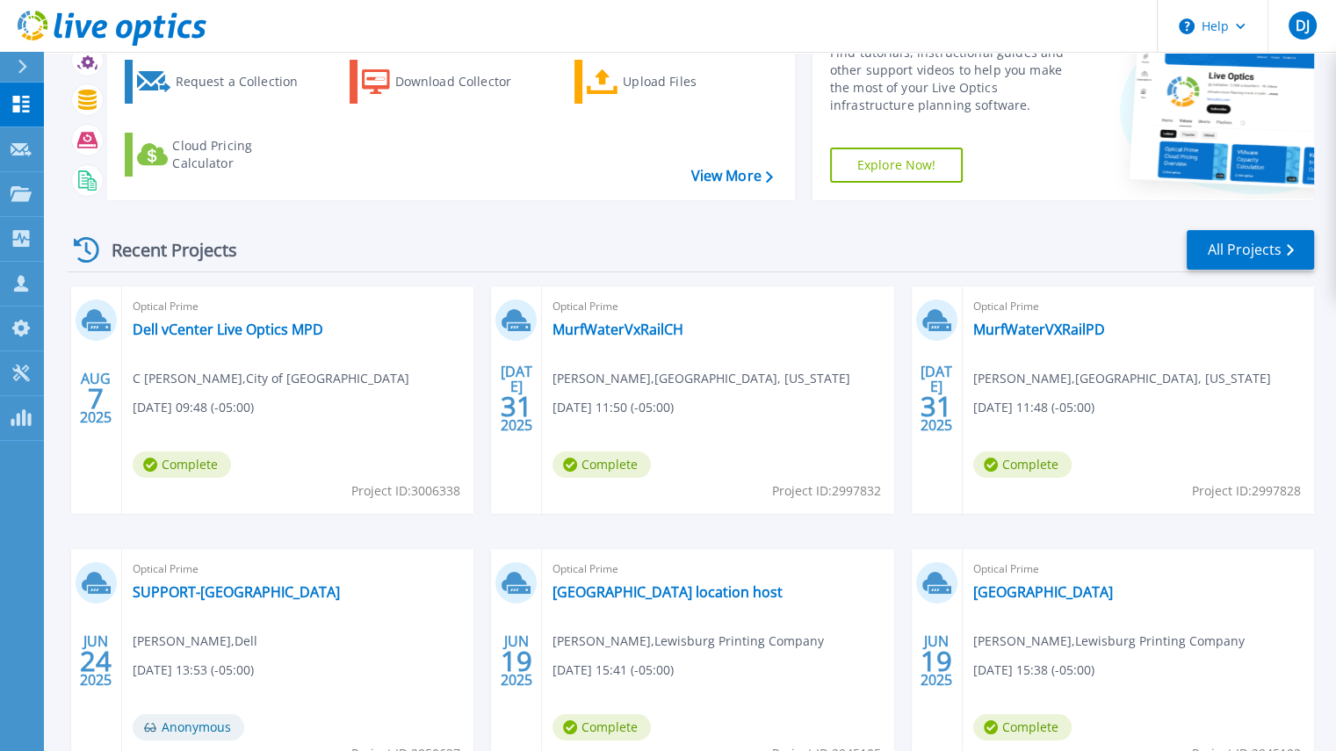 The width and height of the screenshot is (1336, 751). What do you see at coordinates (693, 82) in the screenshot?
I see `div: Upload Files` at bounding box center [693, 82].